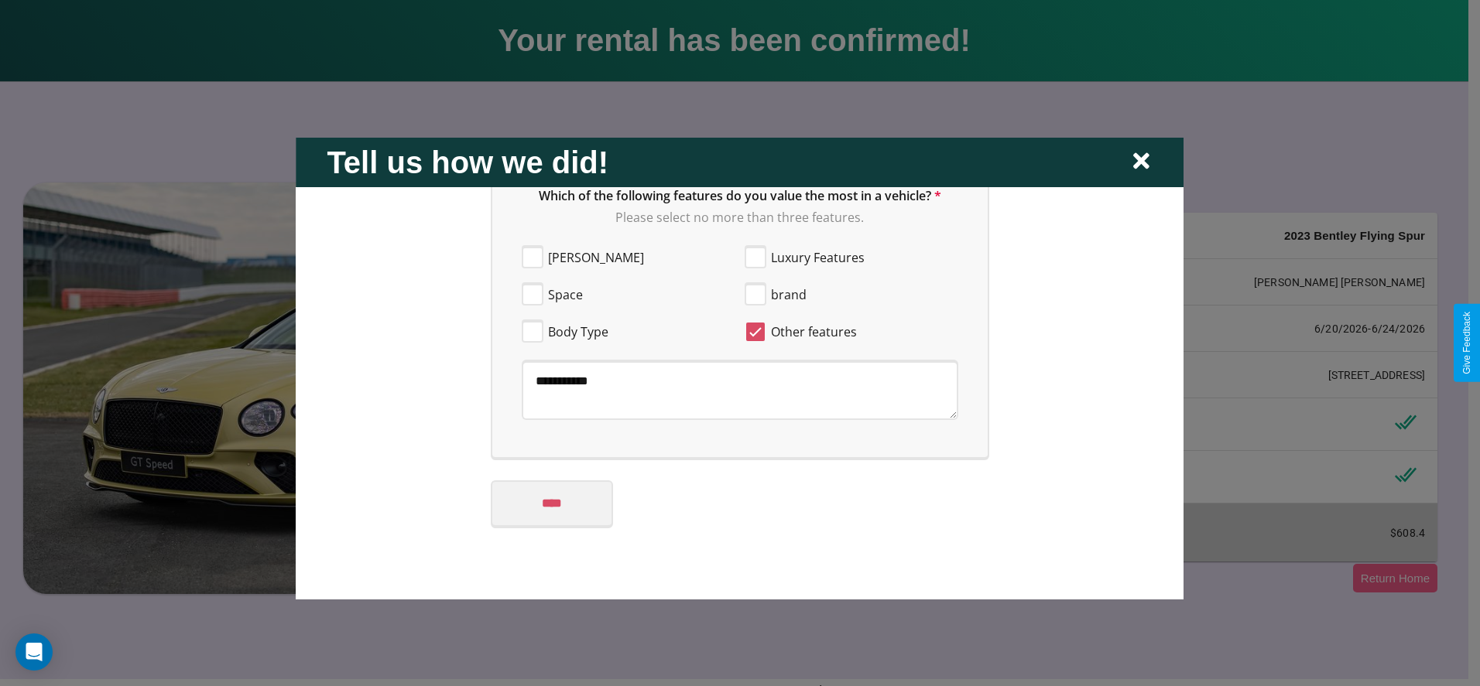 The image size is (1480, 686). Describe the element at coordinates (740, 217) in the screenshot. I see `span: Please select no more than three features.` at that location.